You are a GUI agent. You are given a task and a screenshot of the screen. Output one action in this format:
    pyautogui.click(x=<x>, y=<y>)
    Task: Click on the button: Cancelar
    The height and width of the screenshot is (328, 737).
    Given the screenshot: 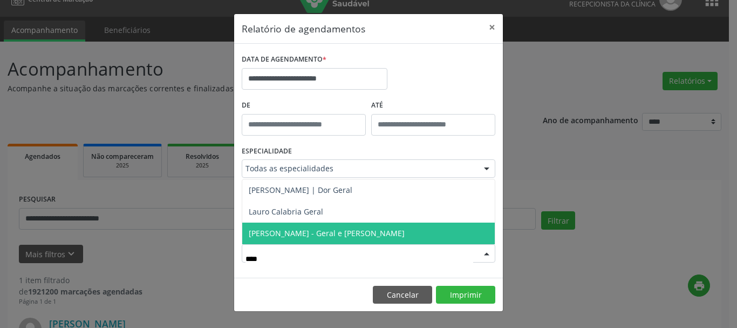 What is the action you would take?
    pyautogui.click(x=403, y=295)
    